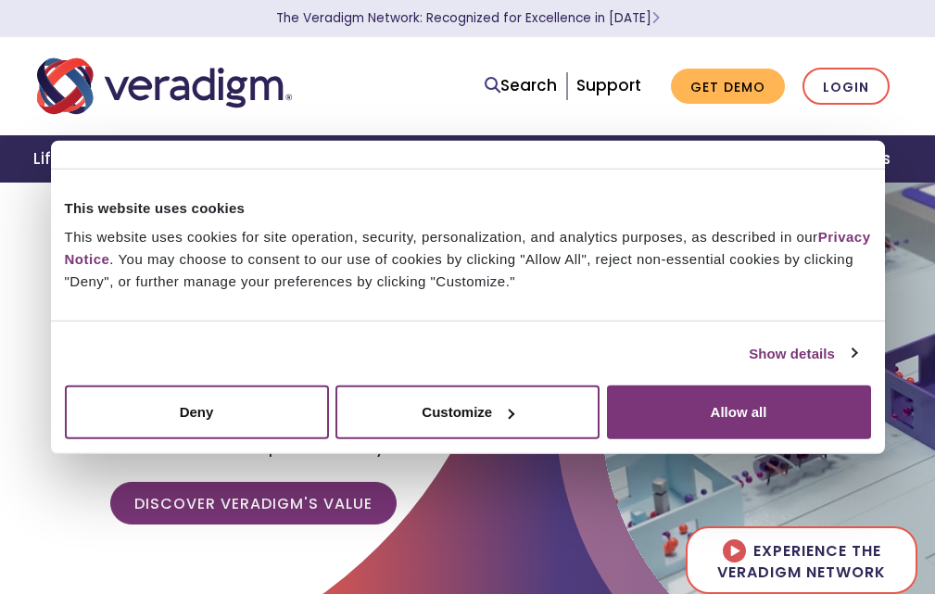 Image resolution: width=935 pixels, height=594 pixels. I want to click on a: Discover Veradigm's Value, so click(253, 503).